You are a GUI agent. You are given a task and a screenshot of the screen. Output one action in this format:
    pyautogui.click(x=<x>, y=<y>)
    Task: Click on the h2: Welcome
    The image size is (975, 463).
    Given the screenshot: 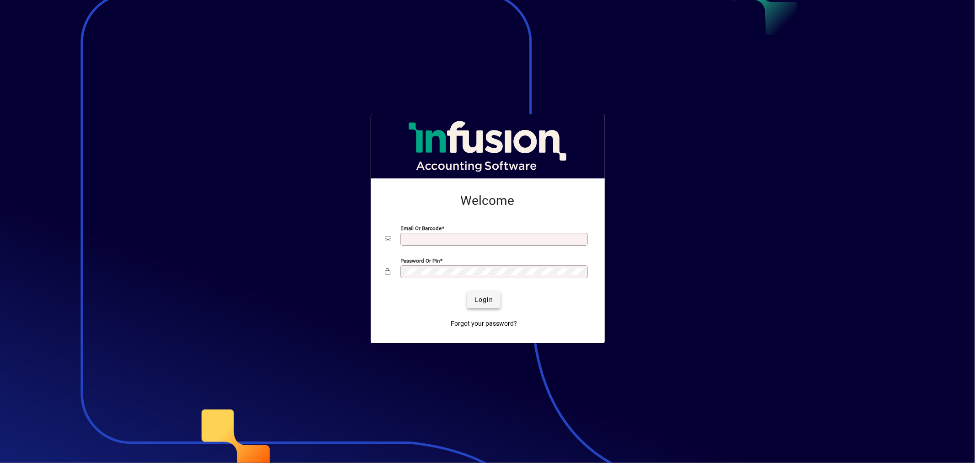 What is the action you would take?
    pyautogui.click(x=488, y=201)
    